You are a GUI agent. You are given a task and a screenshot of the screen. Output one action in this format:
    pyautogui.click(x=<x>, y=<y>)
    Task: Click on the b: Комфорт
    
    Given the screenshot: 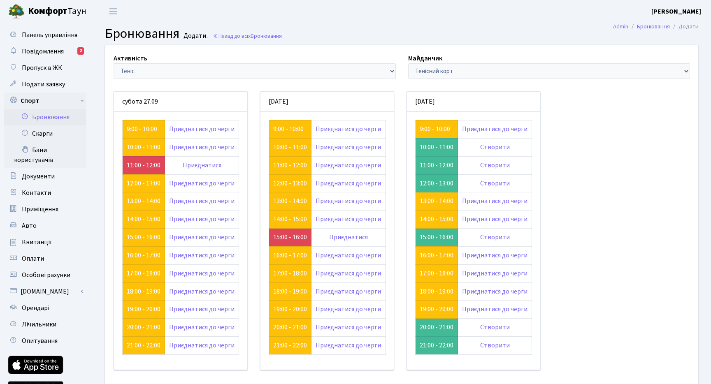 What is the action you would take?
    pyautogui.click(x=48, y=11)
    